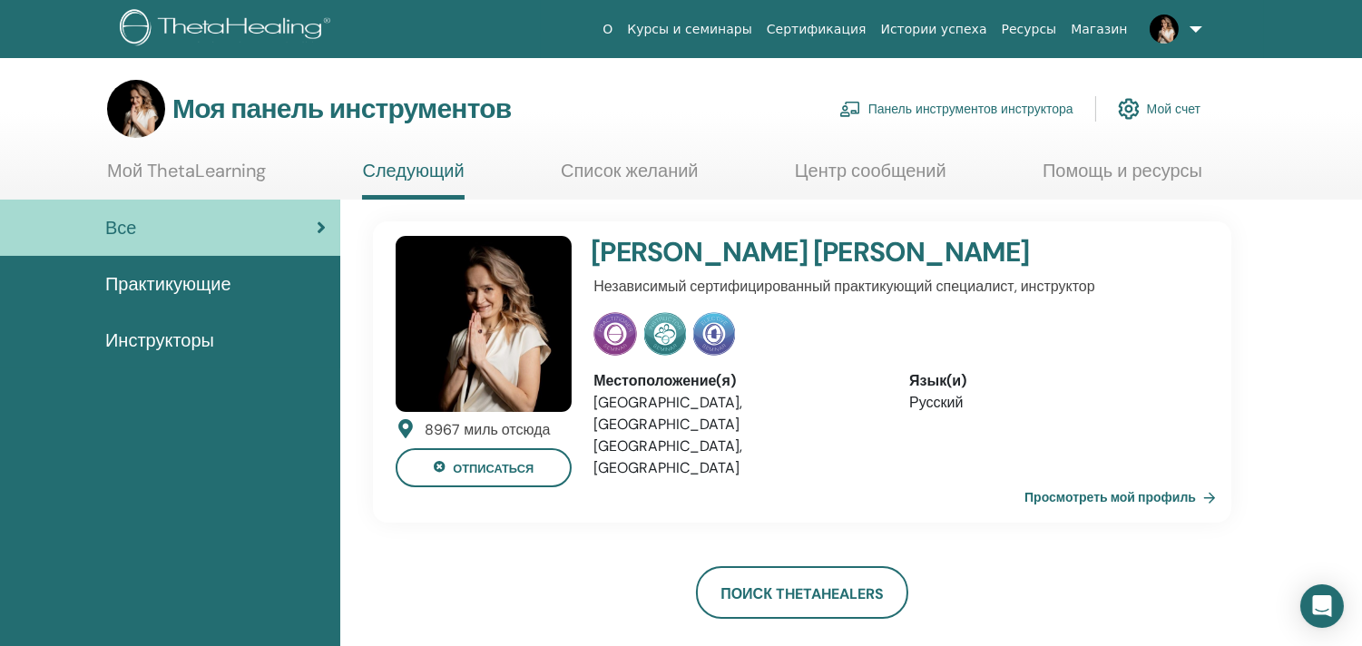 This screenshot has height=646, width=1362. What do you see at coordinates (168, 284) in the screenshot?
I see `font: Практикующие` at bounding box center [168, 284].